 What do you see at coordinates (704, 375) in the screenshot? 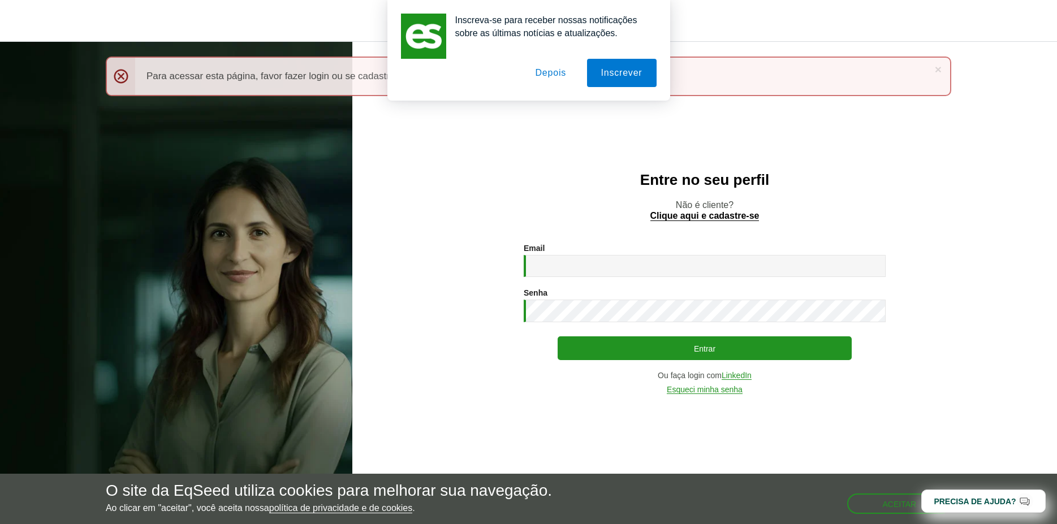
I see `div: Ou faça login com` at bounding box center [704, 375].